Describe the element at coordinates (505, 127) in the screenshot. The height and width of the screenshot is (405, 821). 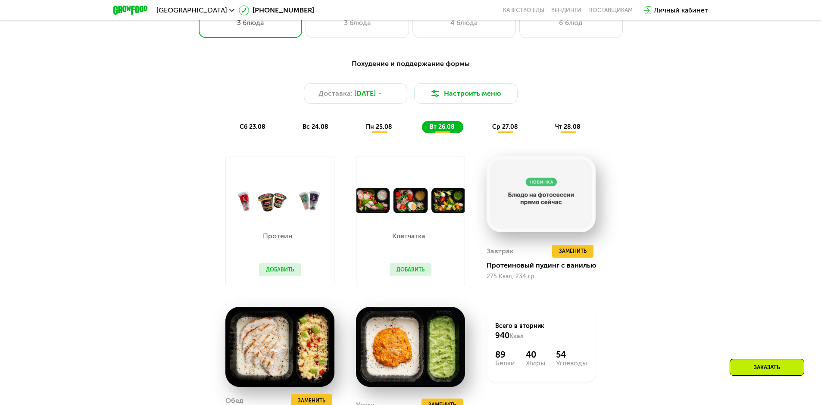
I see `span: ср 27.08` at that location.